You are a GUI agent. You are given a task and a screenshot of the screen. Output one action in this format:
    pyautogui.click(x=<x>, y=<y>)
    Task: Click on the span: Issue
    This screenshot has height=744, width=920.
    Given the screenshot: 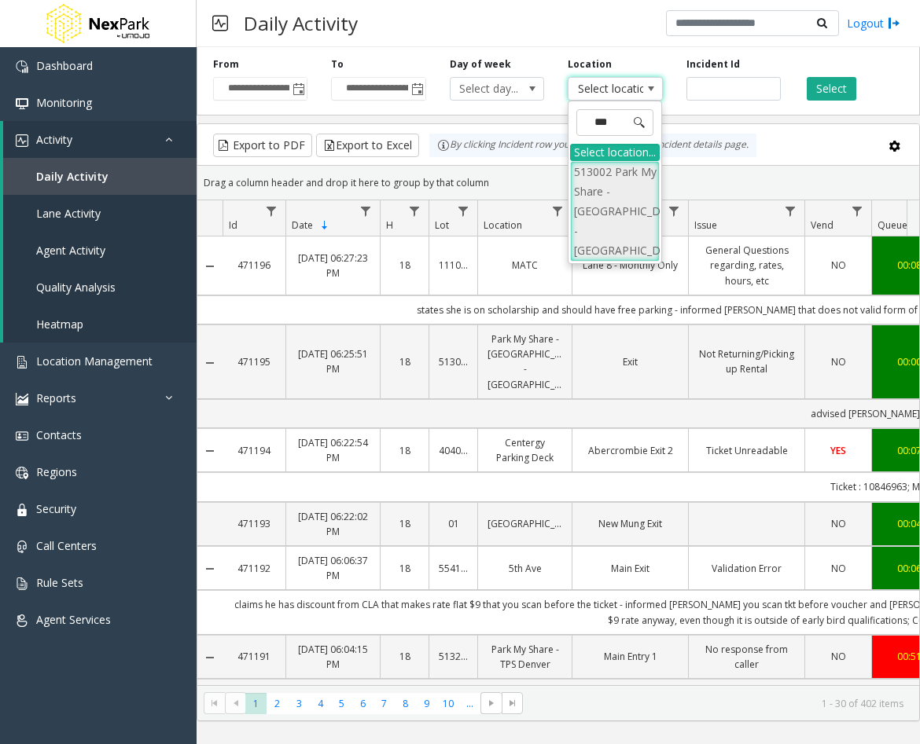 What is the action you would take?
    pyautogui.click(x=705, y=225)
    